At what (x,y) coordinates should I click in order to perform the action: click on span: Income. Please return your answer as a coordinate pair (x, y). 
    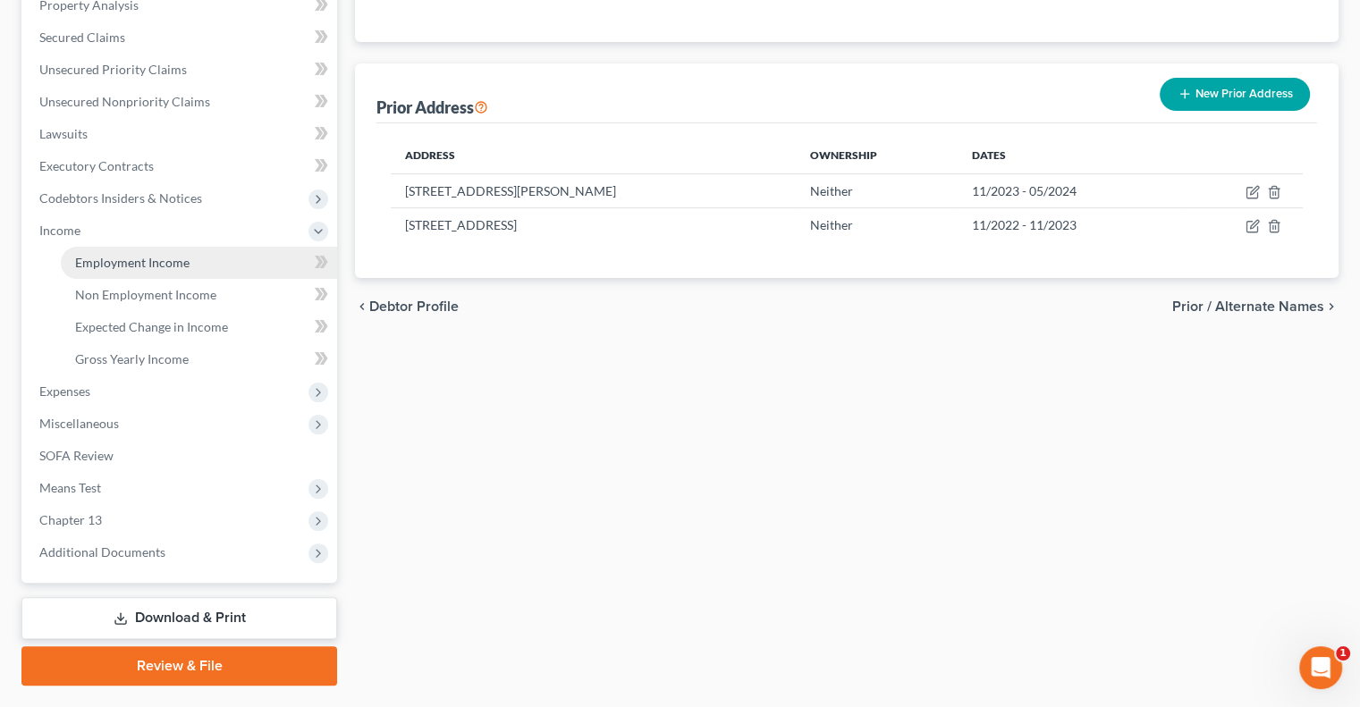
    Looking at the image, I should click on (60, 230).